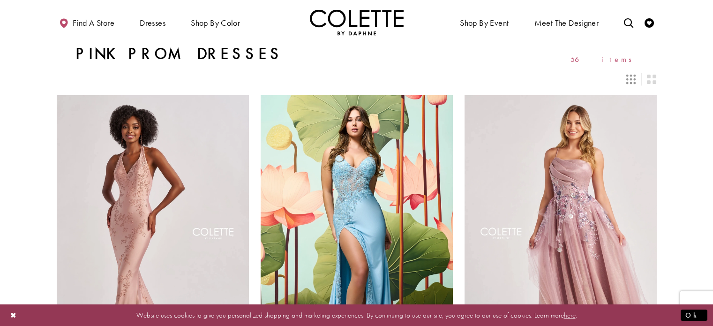  Describe the element at coordinates (357, 79) in the screenshot. I see `div: Layout Controls` at that location.